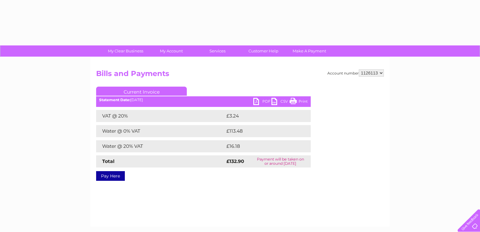  Describe the element at coordinates (108, 161) in the screenshot. I see `strong: Total` at that location.